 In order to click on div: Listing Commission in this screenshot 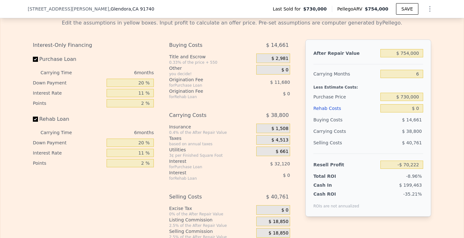, I will do `click(211, 220)`.